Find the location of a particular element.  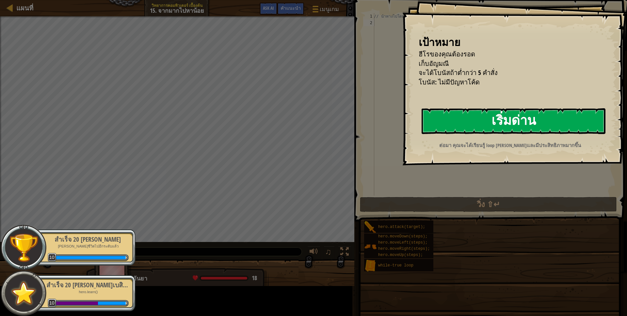

div: 1 is located at coordinates (369, 16).